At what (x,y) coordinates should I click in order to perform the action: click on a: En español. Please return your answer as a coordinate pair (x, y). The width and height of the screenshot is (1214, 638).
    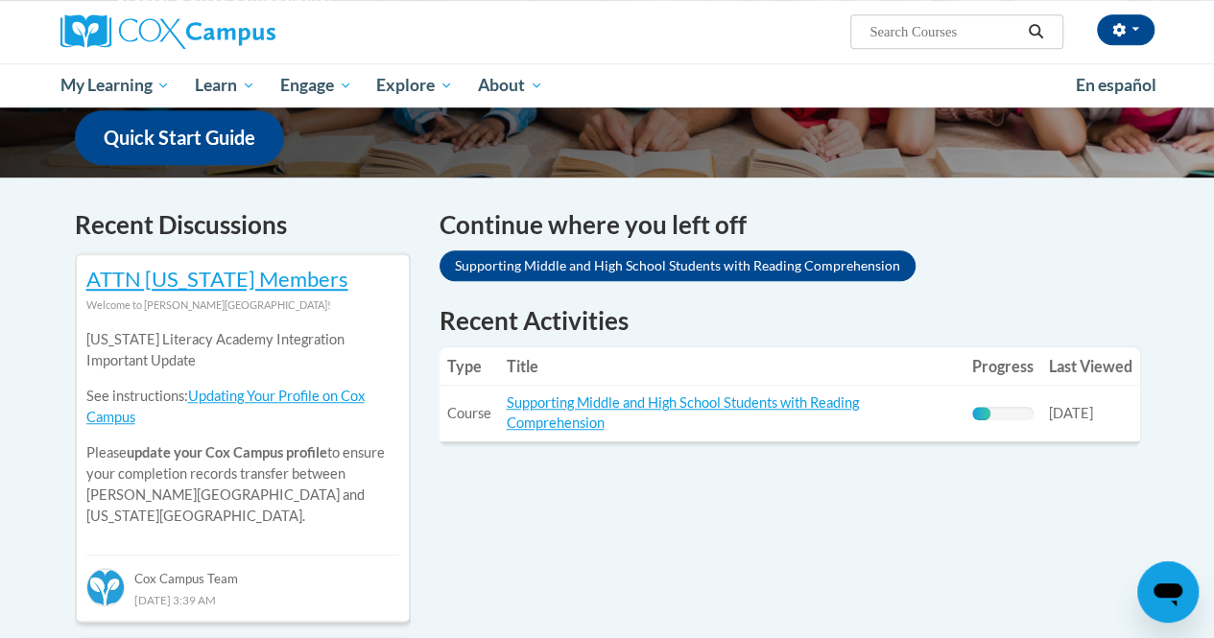
    Looking at the image, I should click on (1116, 85).